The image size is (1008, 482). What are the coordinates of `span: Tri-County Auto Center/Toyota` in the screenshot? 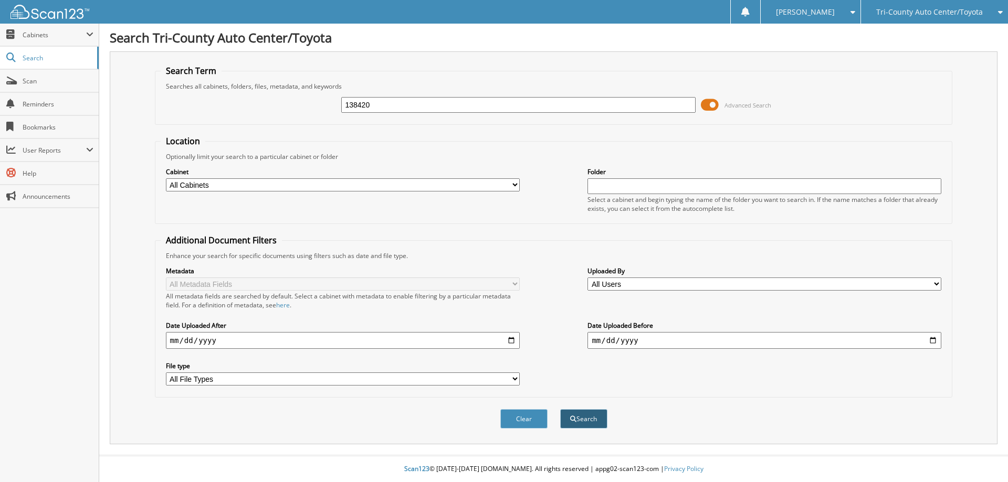 It's located at (929, 12).